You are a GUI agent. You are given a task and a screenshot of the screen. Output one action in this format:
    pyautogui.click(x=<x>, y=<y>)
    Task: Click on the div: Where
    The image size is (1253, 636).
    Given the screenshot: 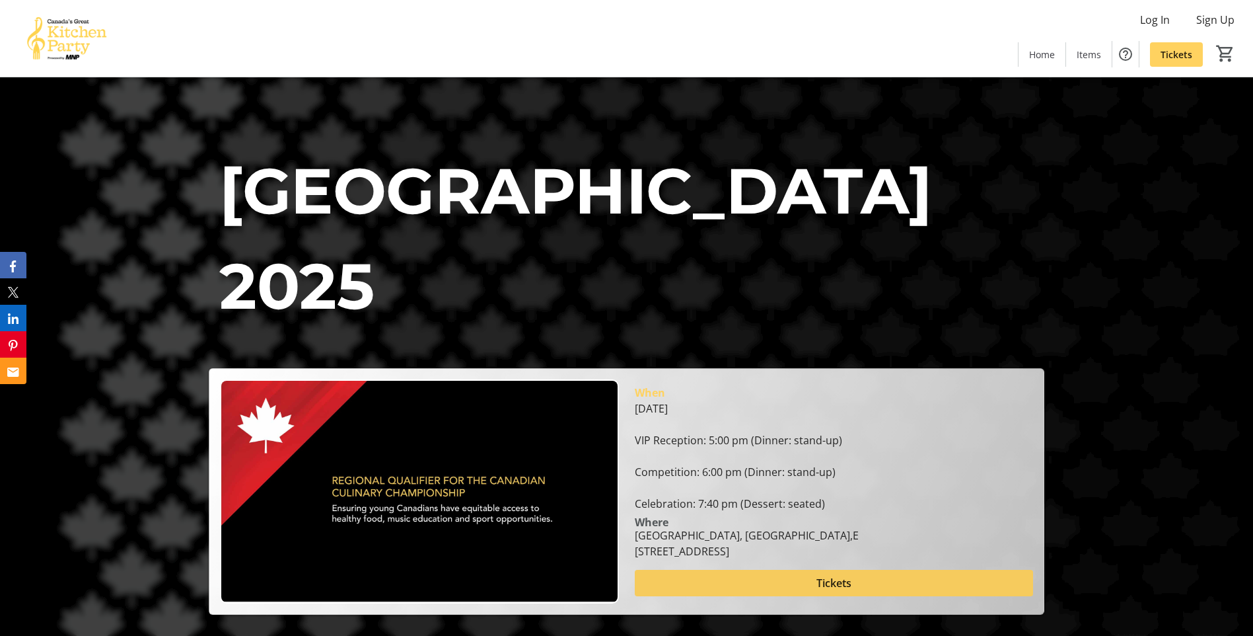 What is the action you would take?
    pyautogui.click(x=651, y=522)
    